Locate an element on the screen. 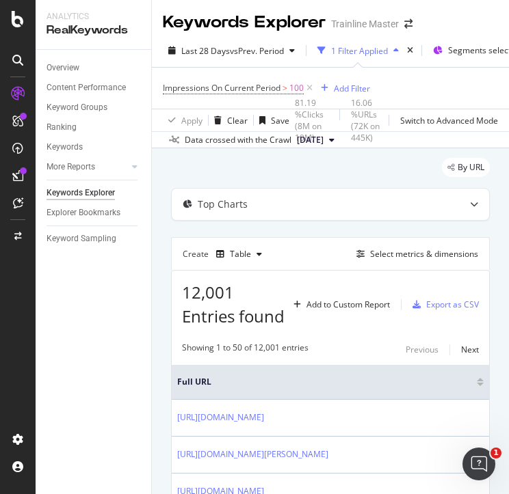 The width and height of the screenshot is (509, 494). div: Previous is located at coordinates (422, 349).